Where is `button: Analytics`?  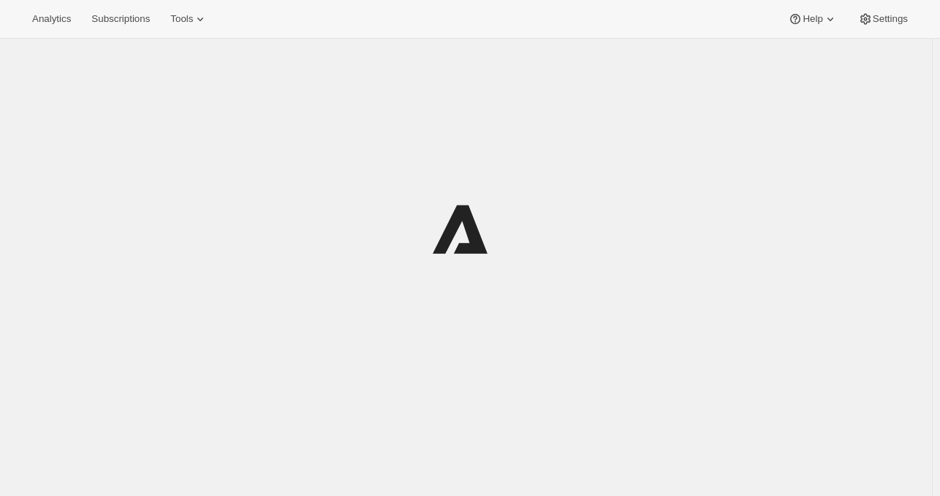 button: Analytics is located at coordinates (51, 19).